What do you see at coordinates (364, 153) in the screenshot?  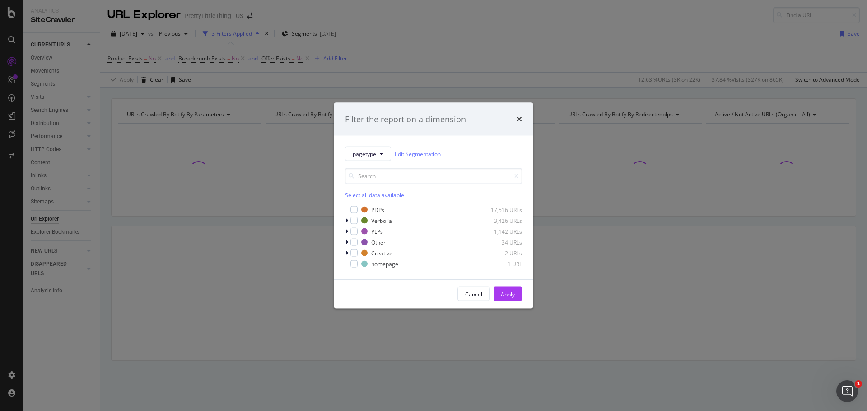 I see `span: pagetype` at bounding box center [364, 153].